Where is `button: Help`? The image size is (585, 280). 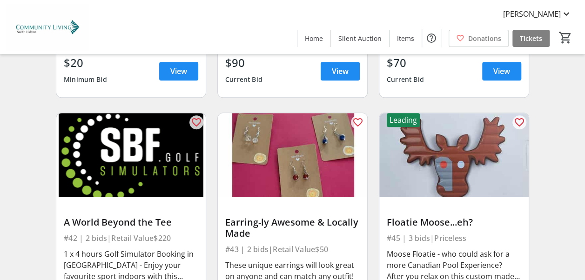
button: Help is located at coordinates (431, 38).